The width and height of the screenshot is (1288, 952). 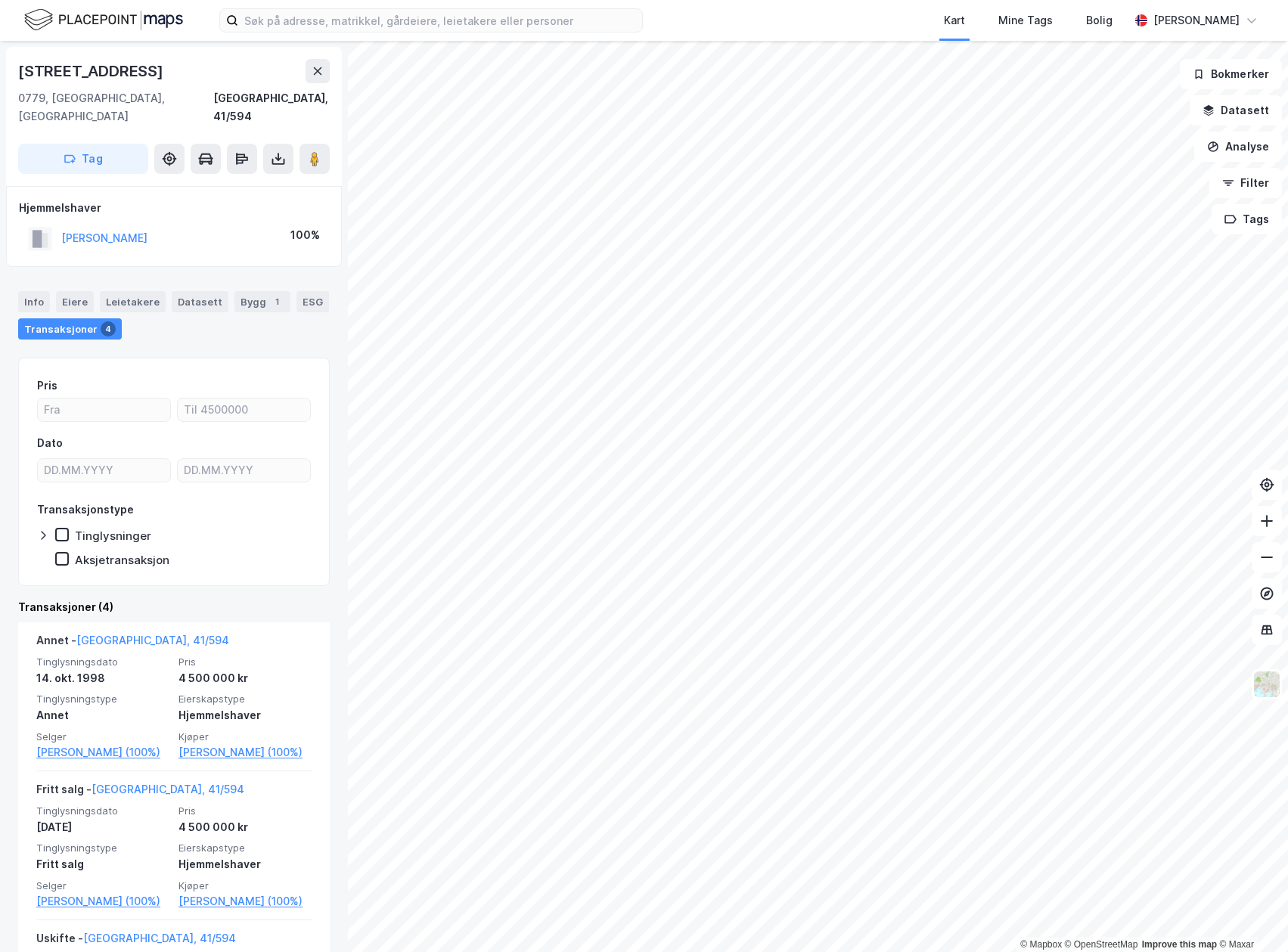 I want to click on div: Fritt salg -, so click(x=140, y=792).